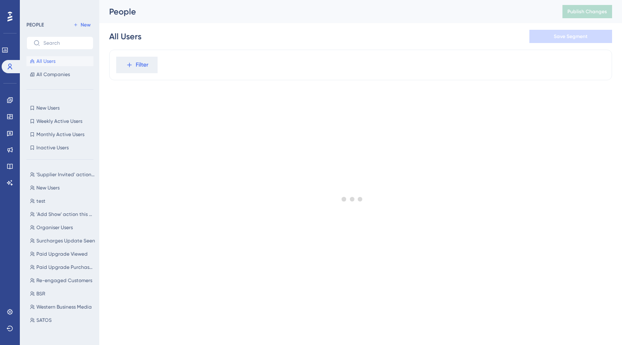 This screenshot has height=345, width=622. What do you see at coordinates (62, 281) in the screenshot?
I see `button: Re-engaged Customers` at bounding box center [62, 281].